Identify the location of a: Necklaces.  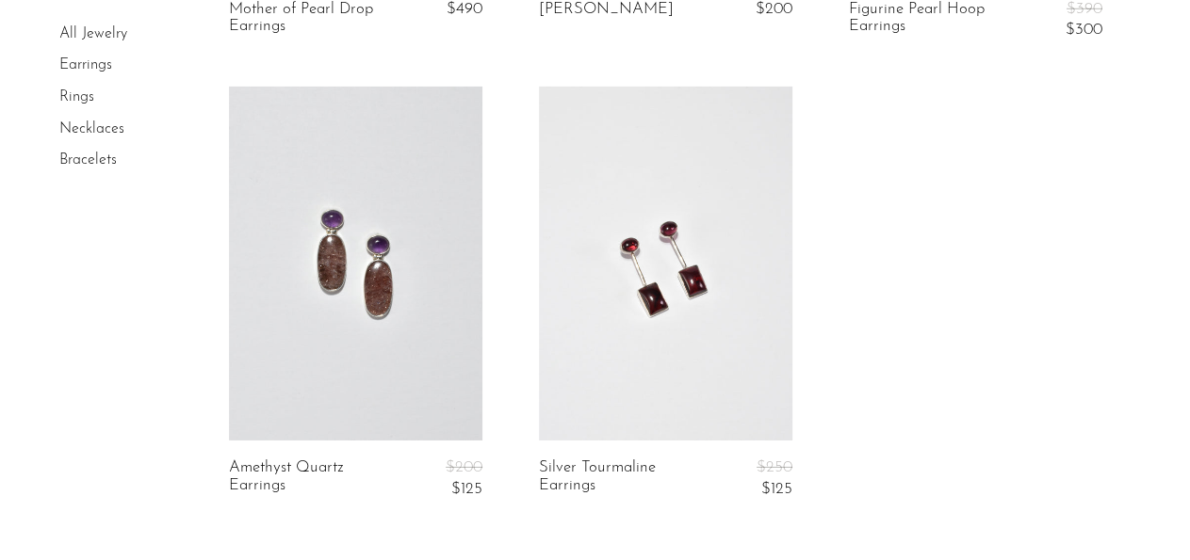
(91, 129).